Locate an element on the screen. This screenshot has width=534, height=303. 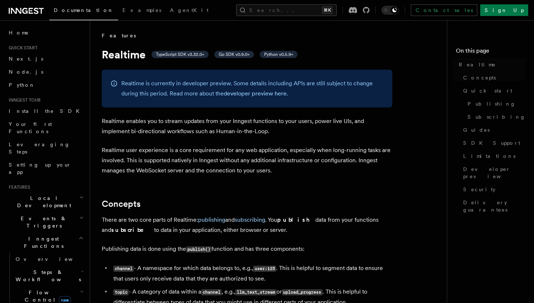
p: Publishing data is done using the function and has three components: is located at coordinates (247, 249).